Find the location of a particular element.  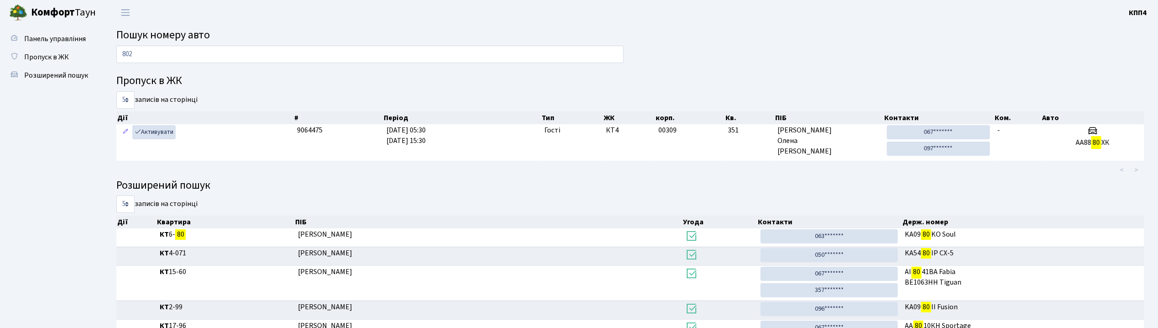

span: Панель управління is located at coordinates (55, 39).